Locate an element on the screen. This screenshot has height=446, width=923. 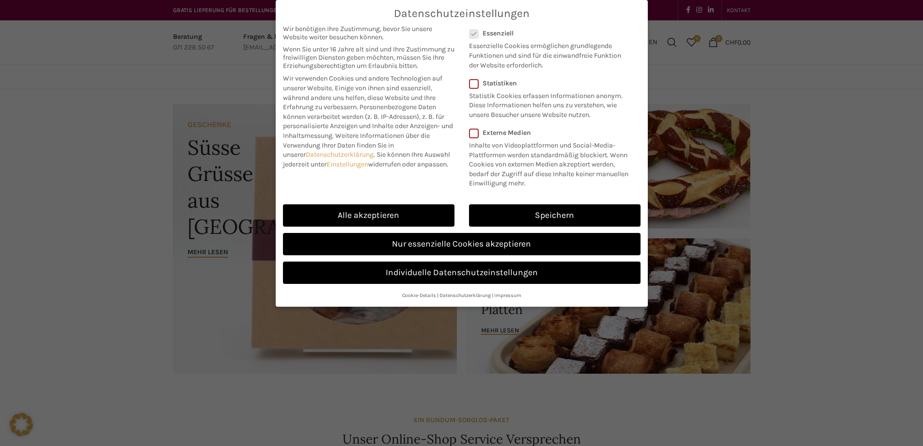
p: Inhalte von Videoplattformen und Social-Media-Plattformen werden standardmäßig blockiert. Wenn Co... is located at coordinates (552, 162).